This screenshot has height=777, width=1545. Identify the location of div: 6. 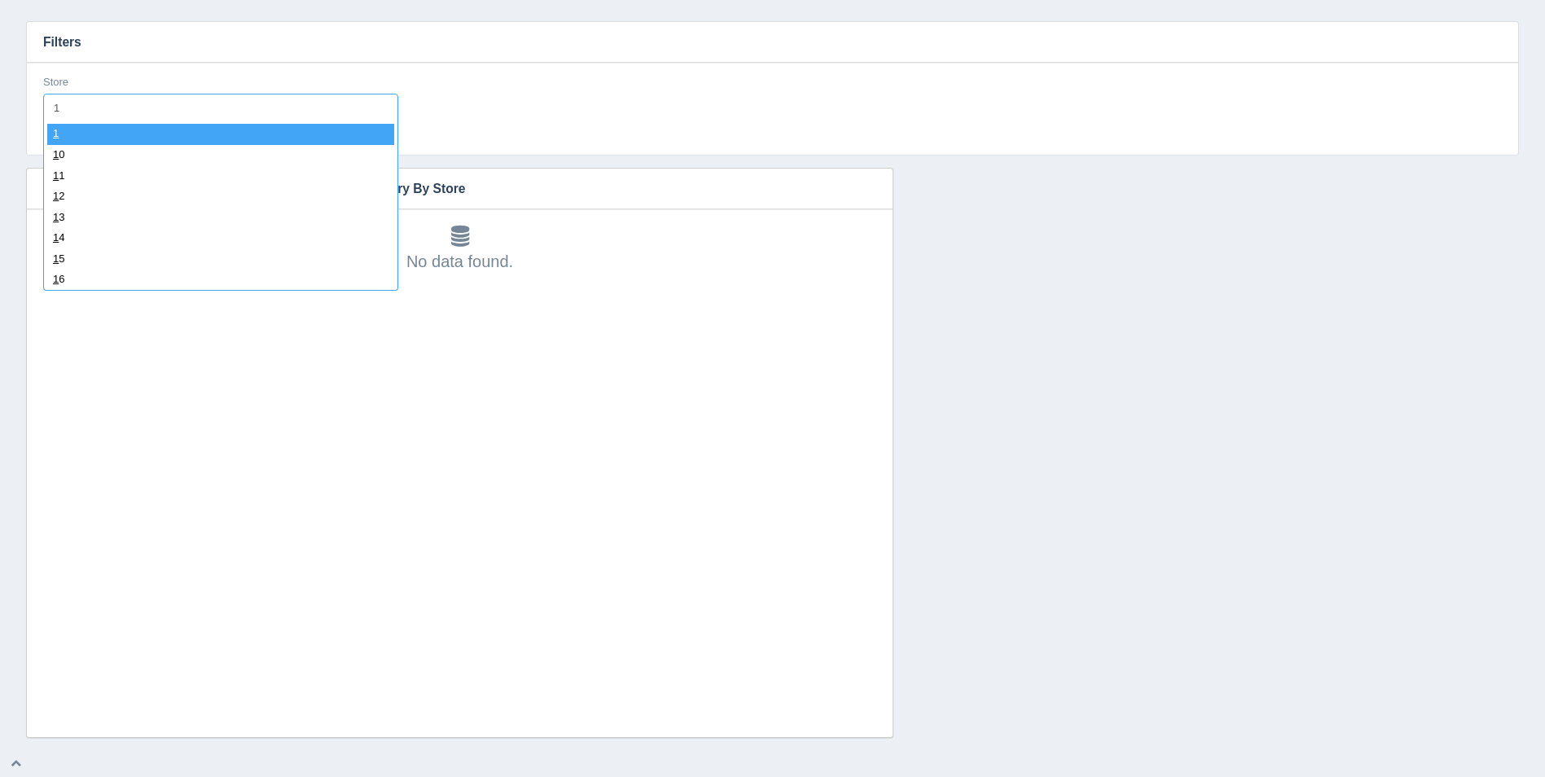
(221, 280).